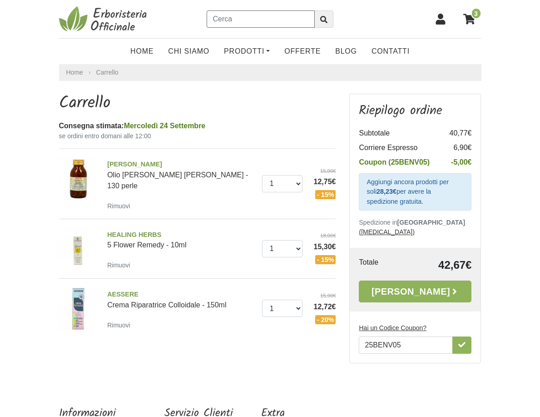  Describe the element at coordinates (436, 265) in the screenshot. I see `td: 42,67€` at that location.